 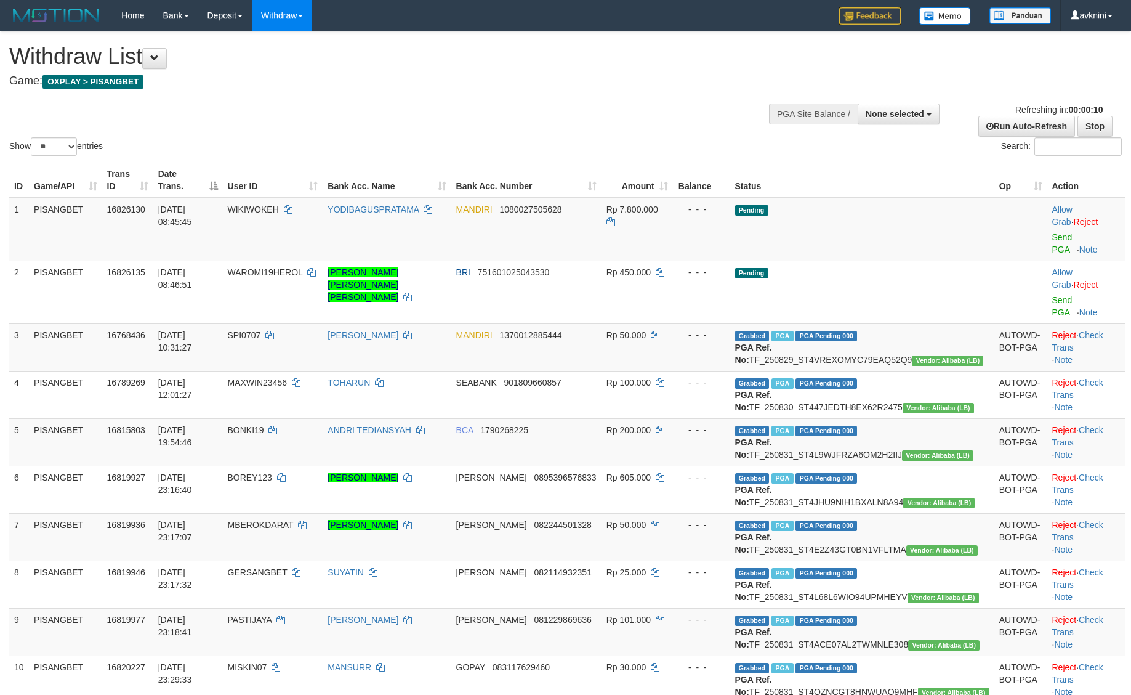 I want to click on span: Refreshing in:, so click(x=1059, y=110).